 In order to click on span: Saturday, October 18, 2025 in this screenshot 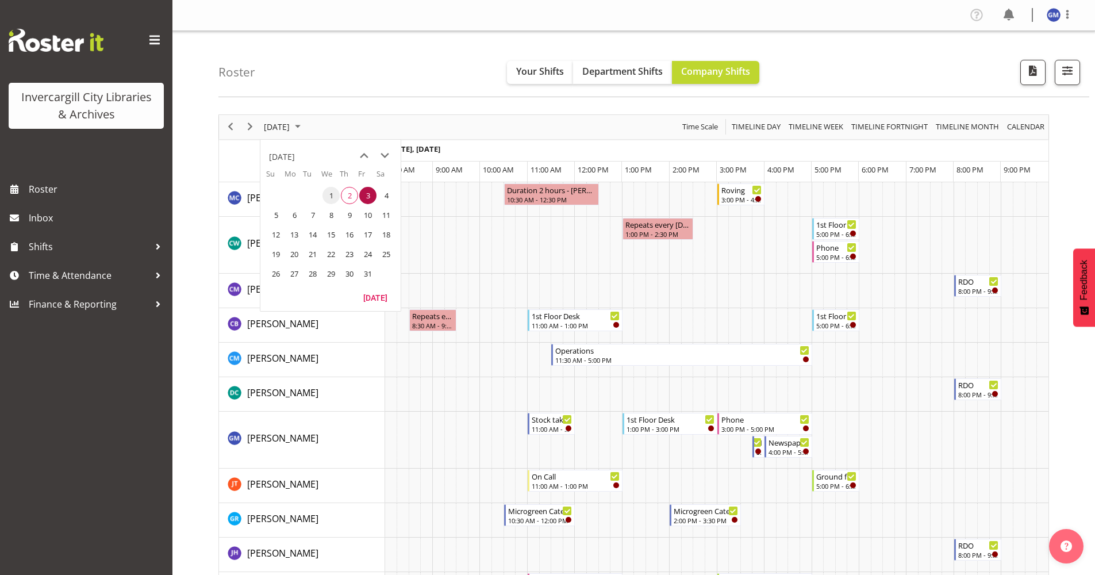, I will do `click(386, 234)`.